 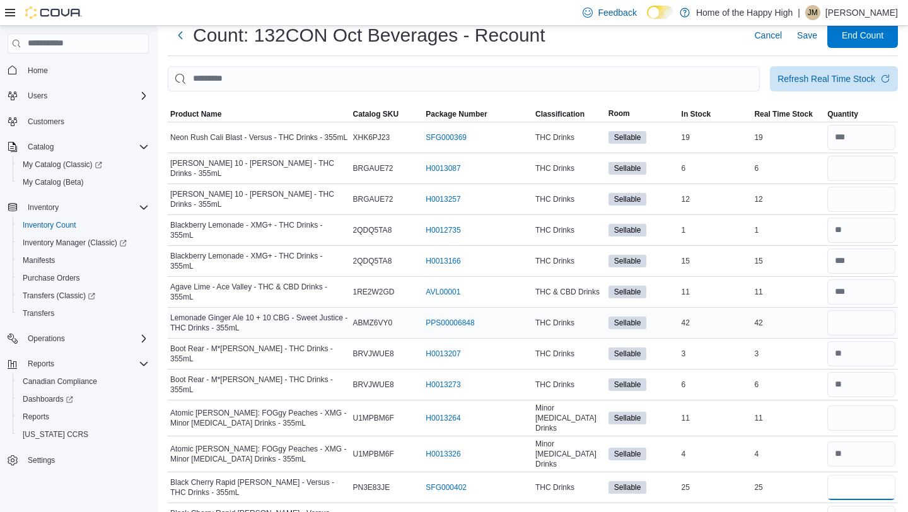 I want to click on span: Inventory, so click(x=86, y=207).